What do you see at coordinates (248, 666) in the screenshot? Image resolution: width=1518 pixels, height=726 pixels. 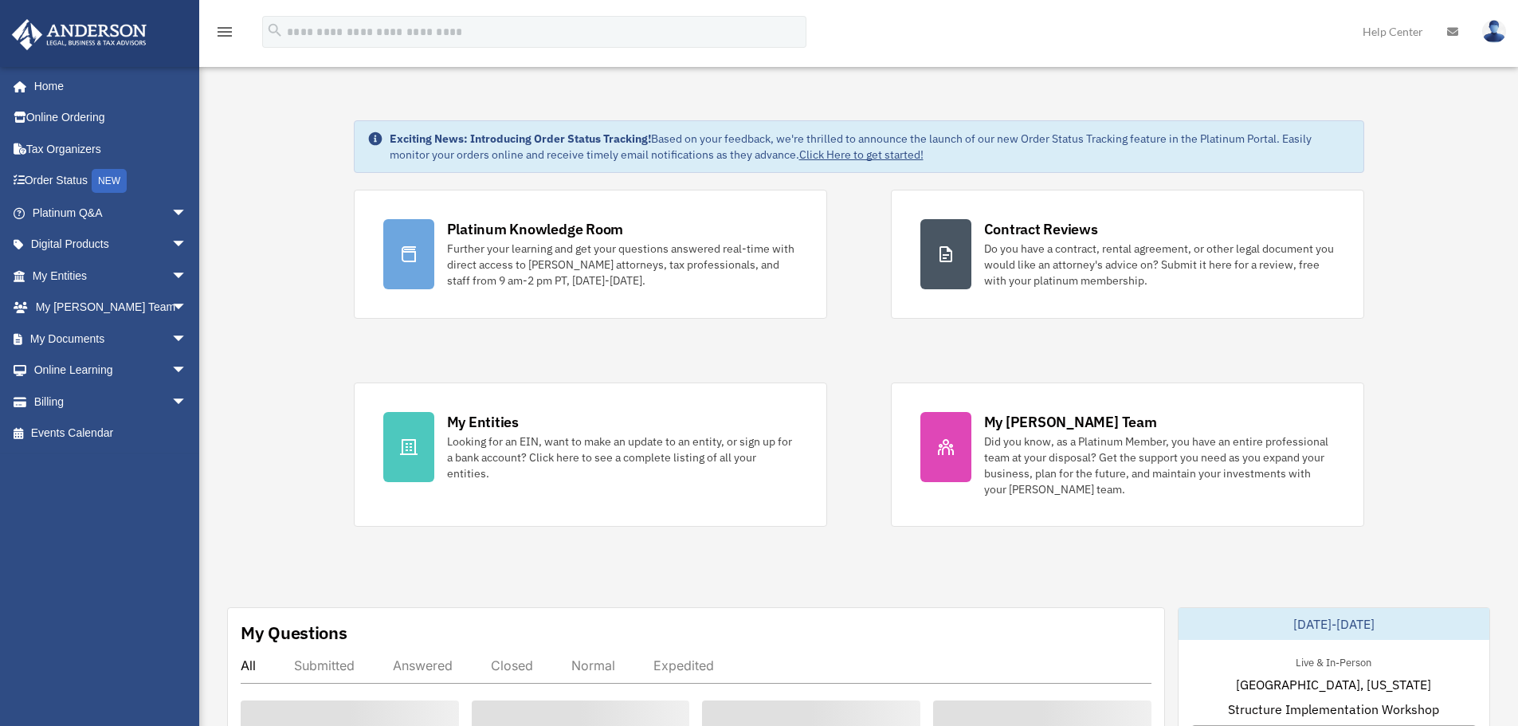 I see `div: All` at bounding box center [248, 666].